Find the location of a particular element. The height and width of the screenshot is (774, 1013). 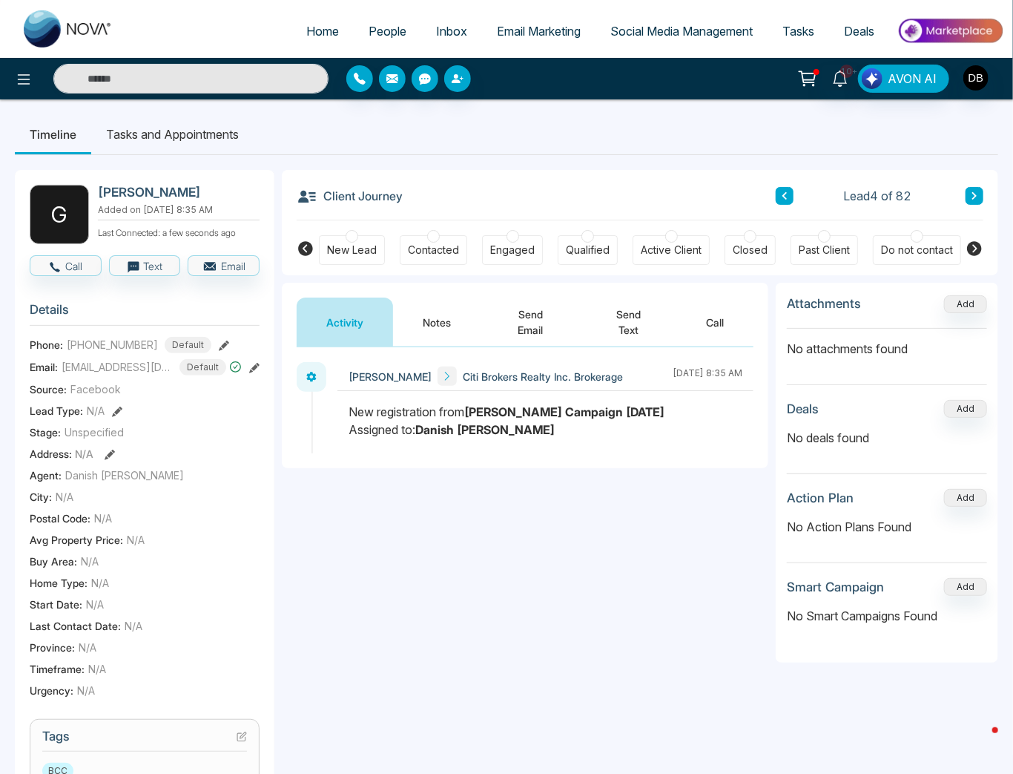

span: Timeframe : is located at coordinates (57, 668).